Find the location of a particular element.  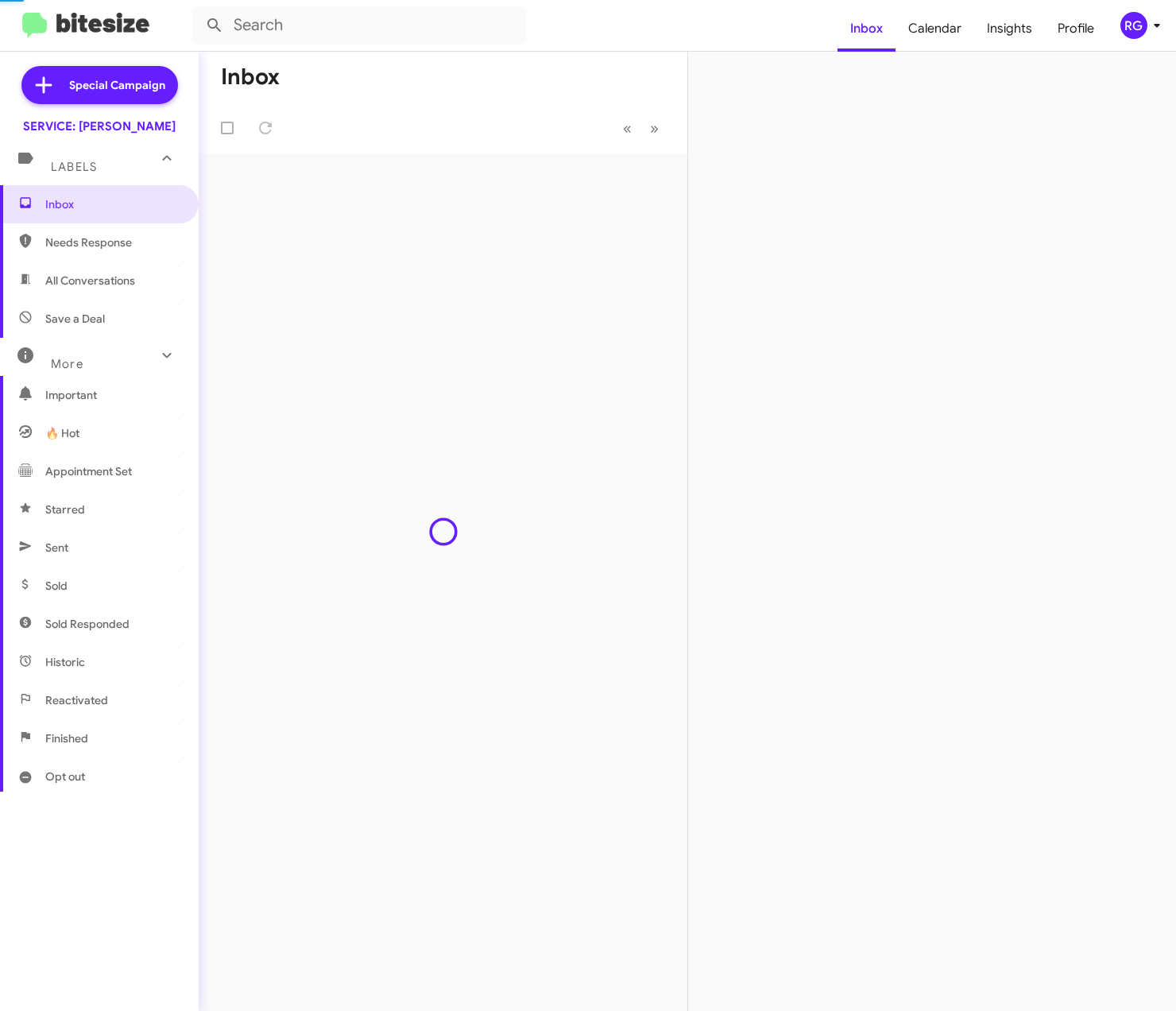

span: Sold is located at coordinates (56, 586).